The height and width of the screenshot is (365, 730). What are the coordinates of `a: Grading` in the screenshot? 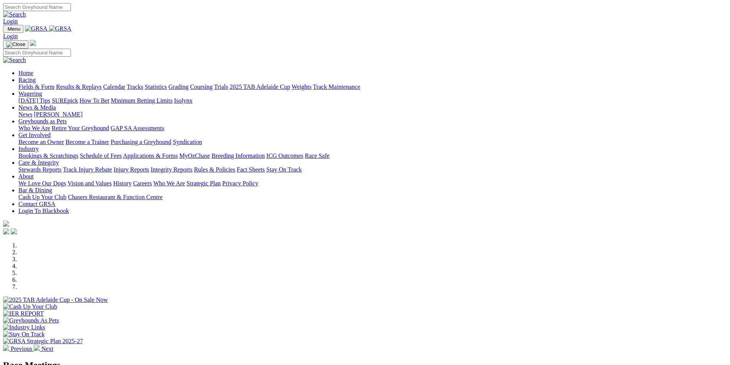 It's located at (179, 87).